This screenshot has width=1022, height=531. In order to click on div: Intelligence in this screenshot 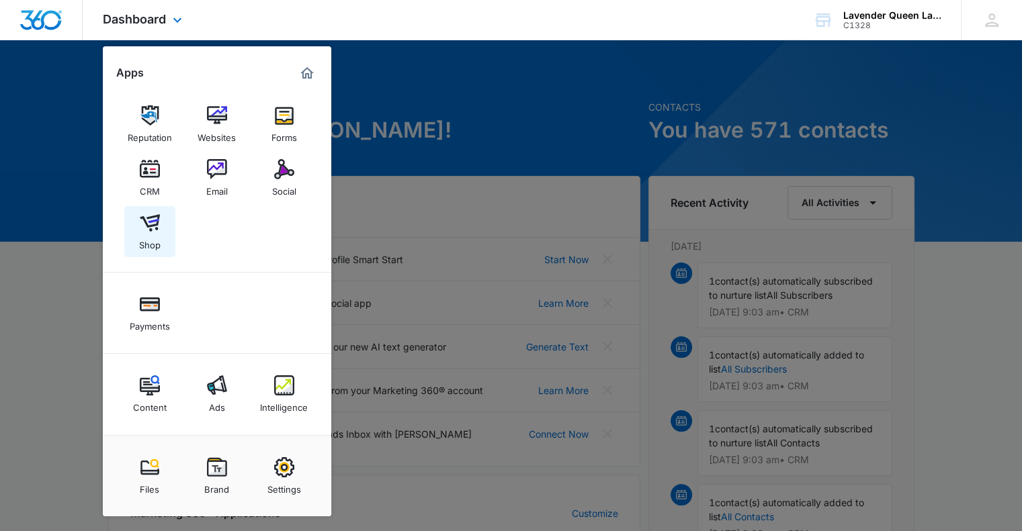, I will do `click(283, 404)`.